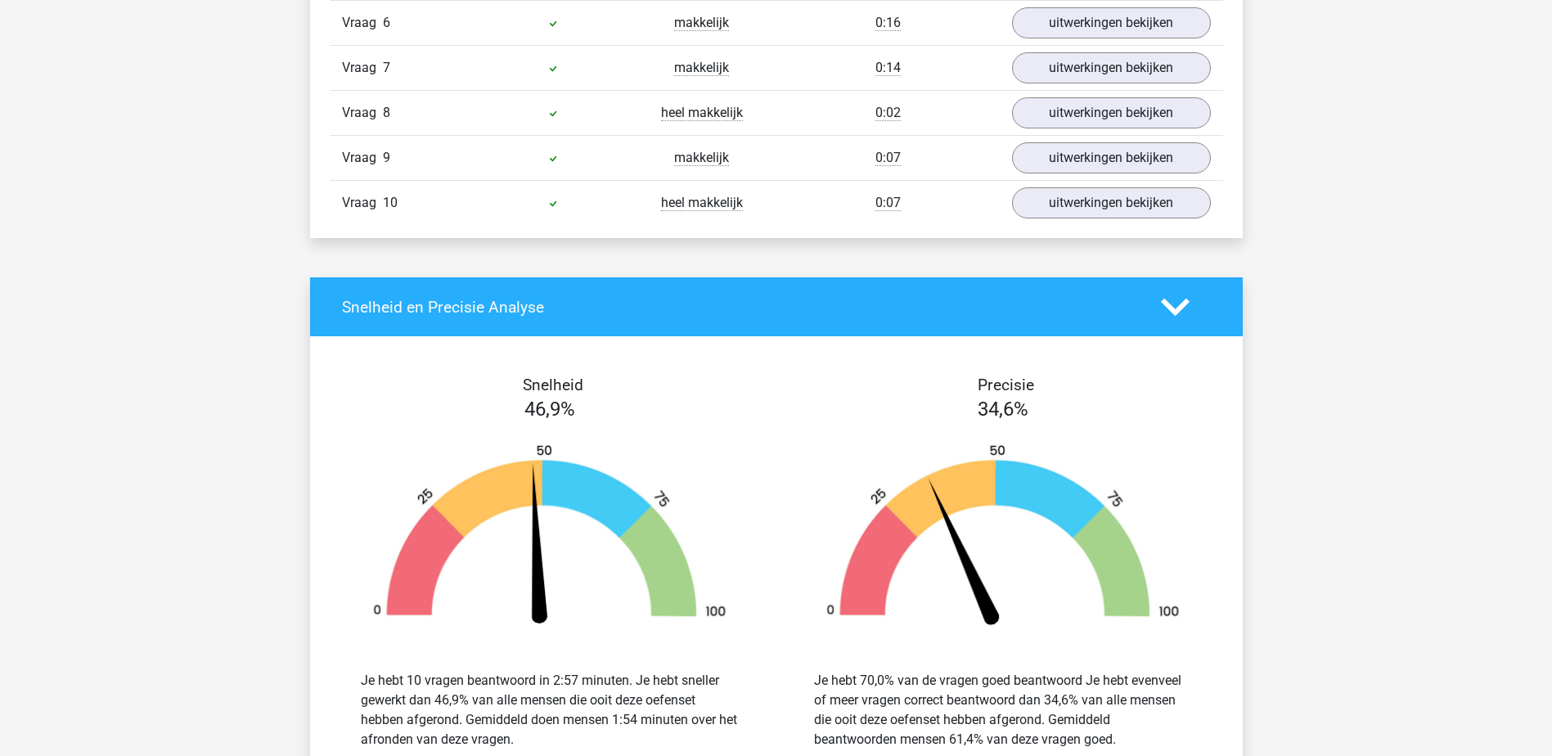  Describe the element at coordinates (1003, 537) in the screenshot. I see `img: 35.40f4675ce624.png` at that location.